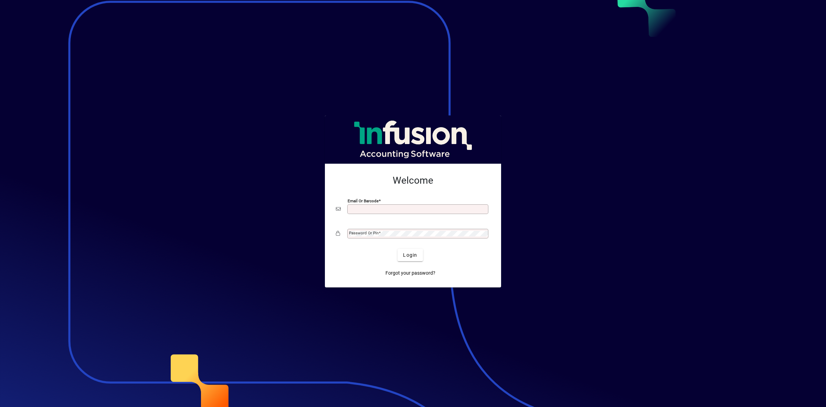 The image size is (826, 407). Describe the element at coordinates (410, 273) in the screenshot. I see `a: Forgot your password?` at that location.